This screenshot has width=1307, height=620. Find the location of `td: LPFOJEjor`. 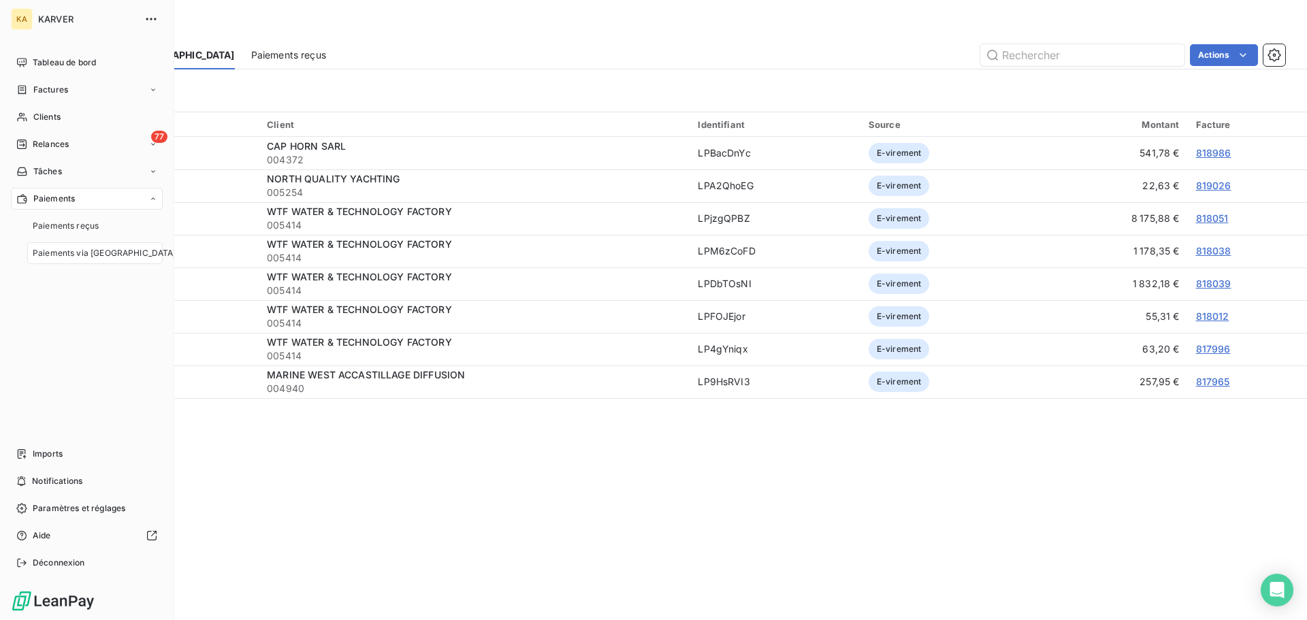

td: LPFOJEjor is located at coordinates (774, 316).